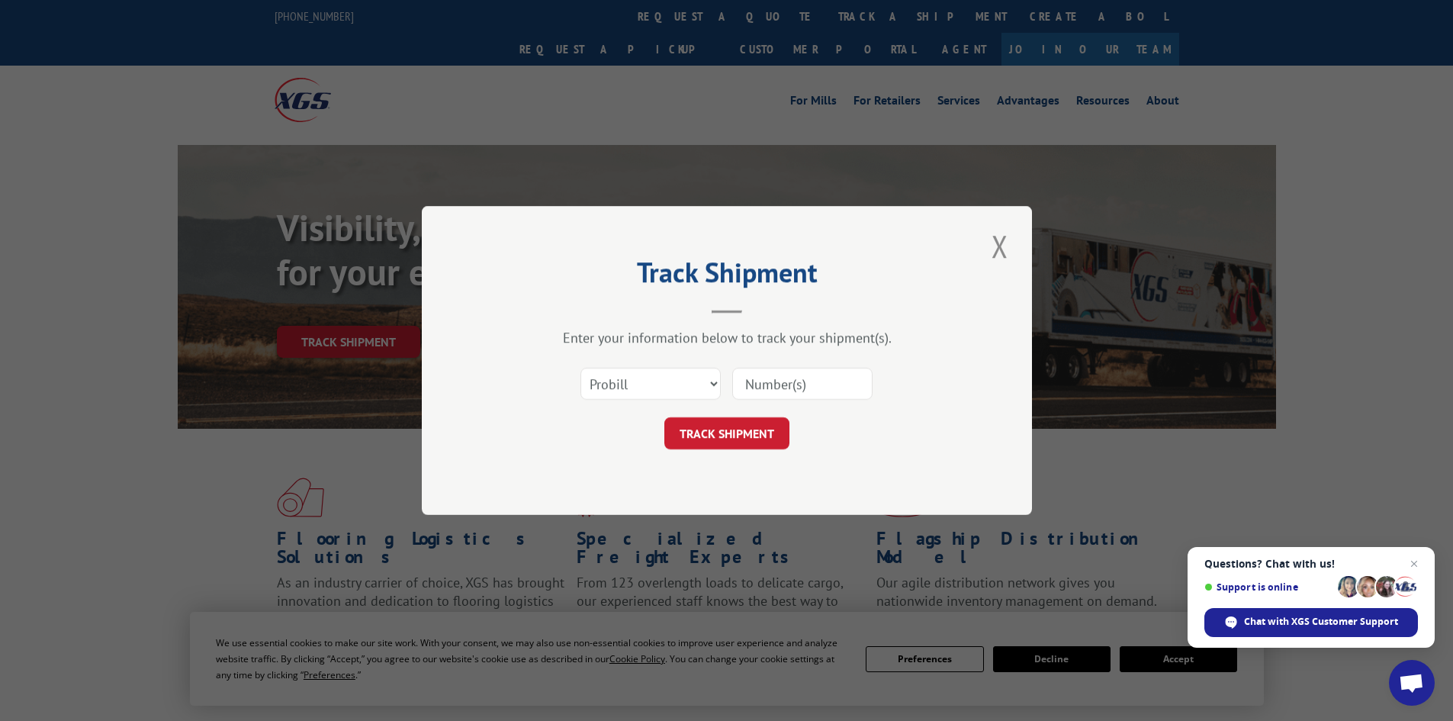  I want to click on button: TRACK SHIPMENT, so click(727, 433).